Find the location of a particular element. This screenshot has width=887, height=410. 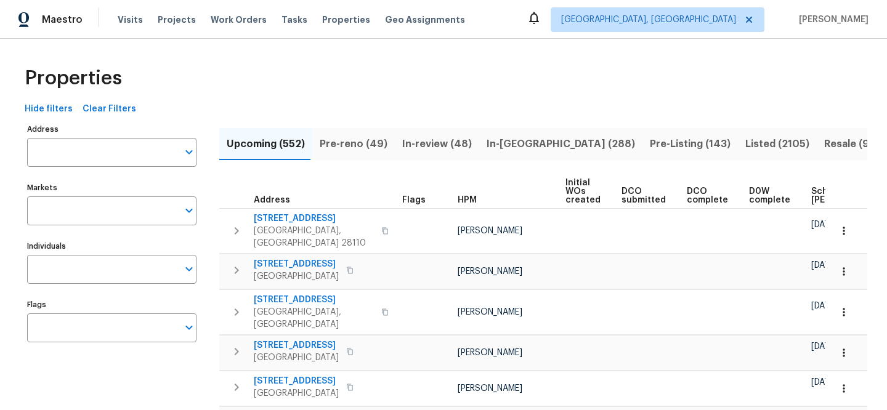

label: Flags is located at coordinates (111, 305).